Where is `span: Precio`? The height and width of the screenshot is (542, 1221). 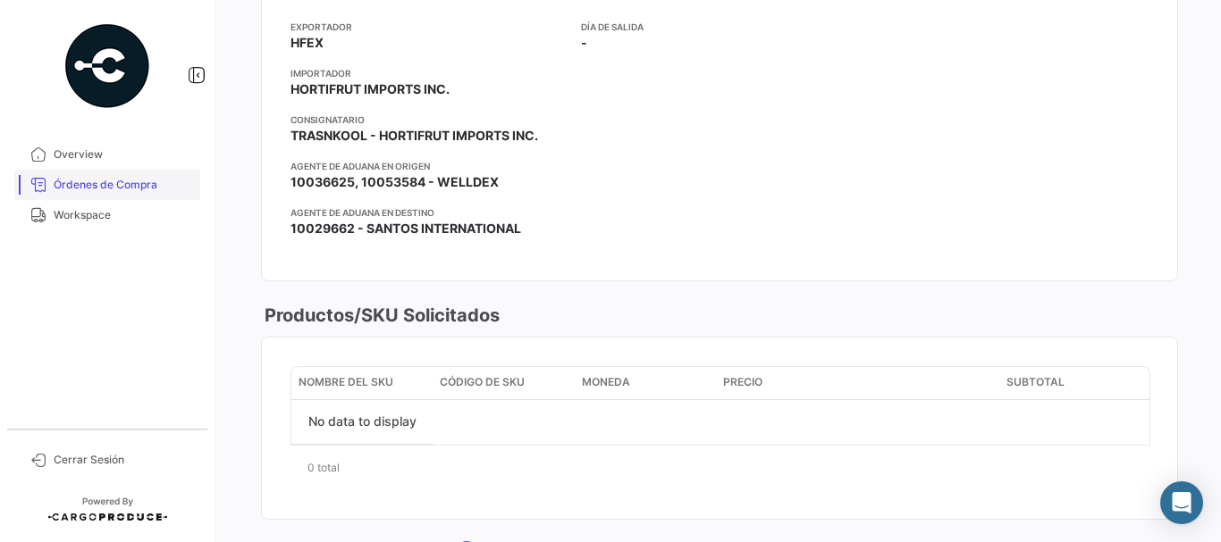
span: Precio is located at coordinates (743, 382).